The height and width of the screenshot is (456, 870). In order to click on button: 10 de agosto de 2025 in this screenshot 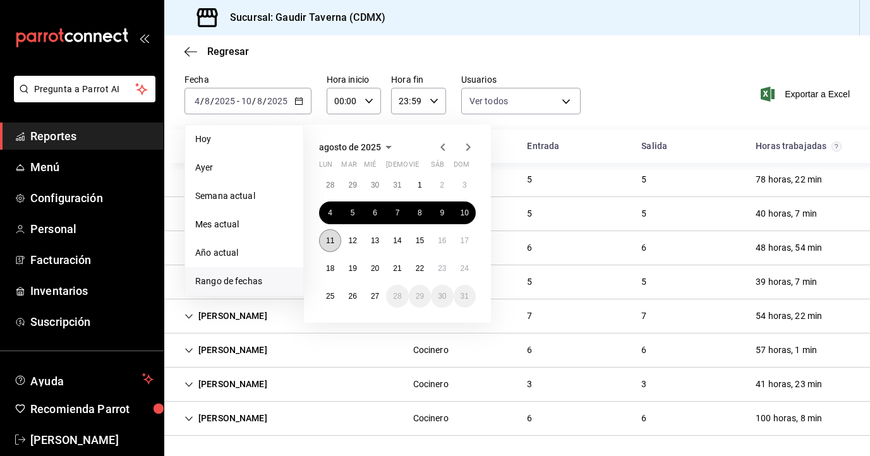, I will do `click(464, 213)`.